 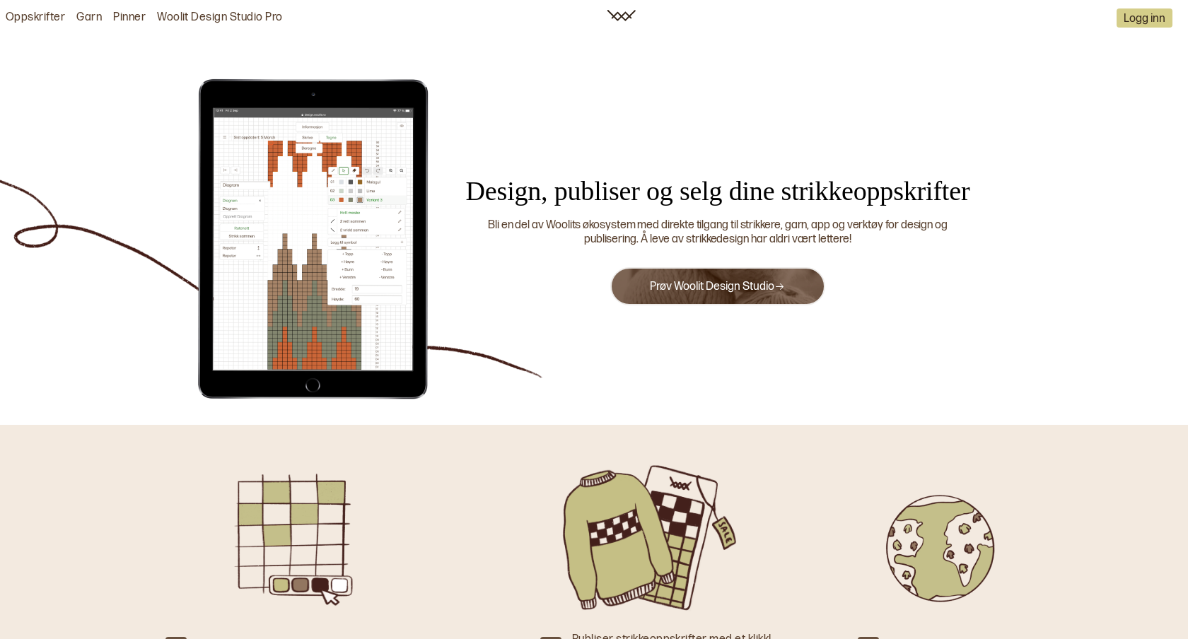 I want to click on a: Pinner, so click(x=129, y=18).